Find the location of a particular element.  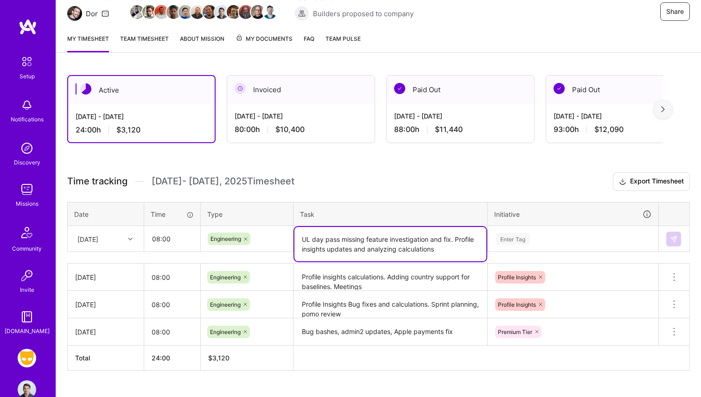

span: $ 3,120 is located at coordinates (219, 358).